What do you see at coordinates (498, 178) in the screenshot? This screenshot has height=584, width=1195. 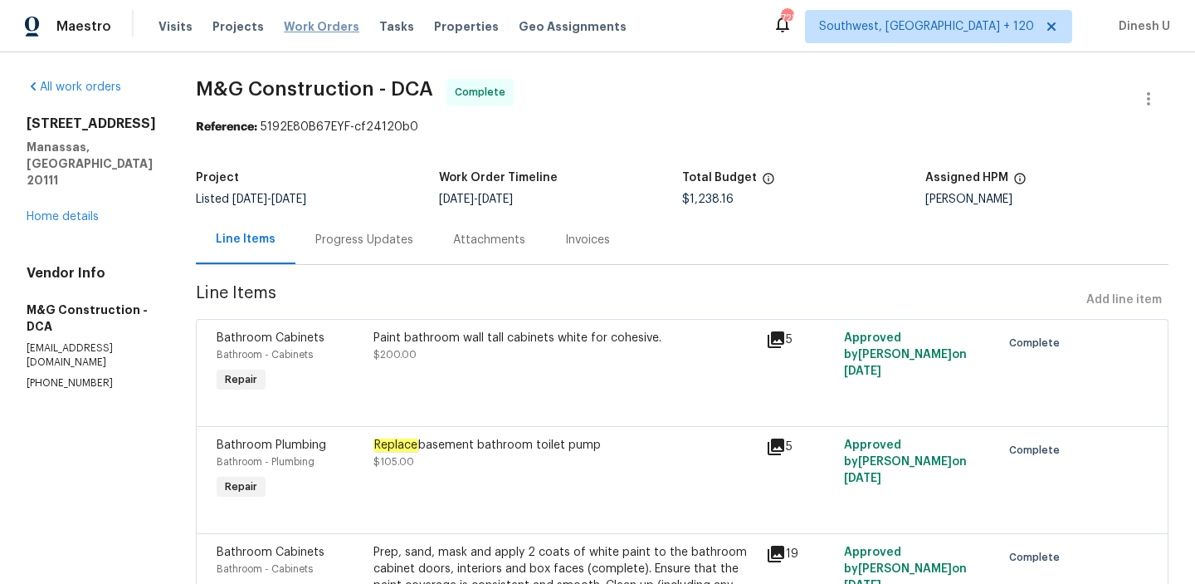 I see `h5: Work Order Timeline` at bounding box center [498, 178].